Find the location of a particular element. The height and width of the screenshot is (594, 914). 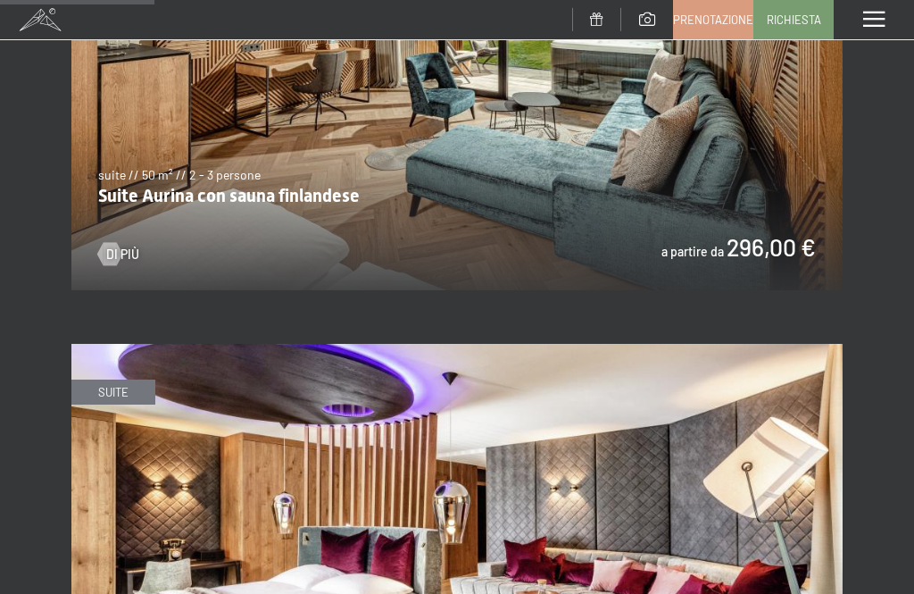

a: Prenotazione is located at coordinates (713, 20).